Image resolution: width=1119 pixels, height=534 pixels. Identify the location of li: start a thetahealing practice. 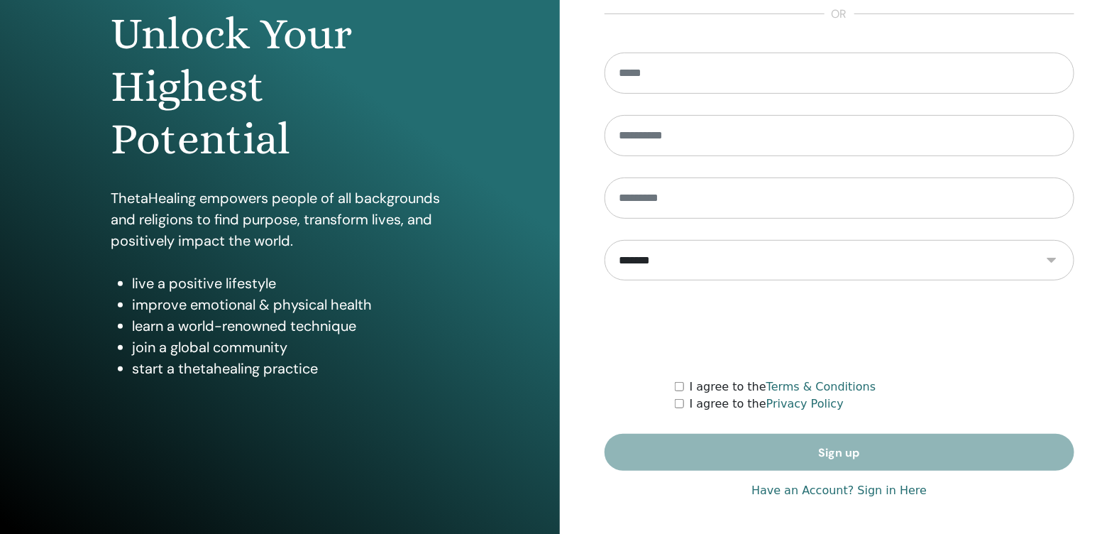
(290, 368).